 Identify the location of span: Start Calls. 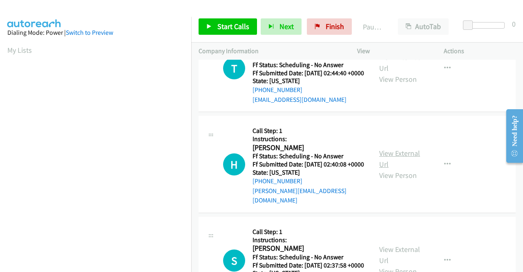
(233, 26).